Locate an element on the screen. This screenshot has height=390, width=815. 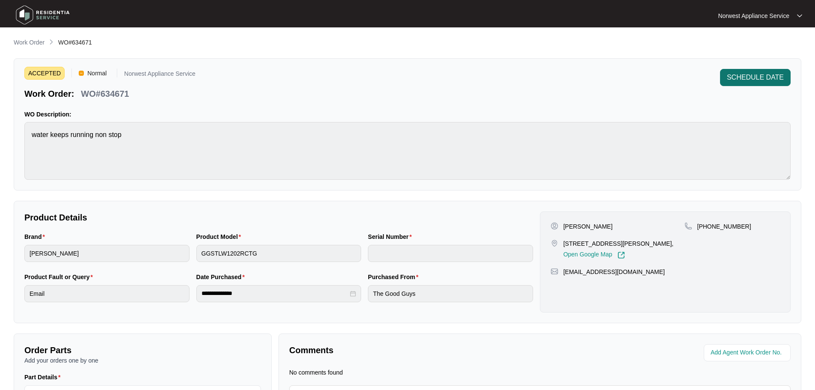
input: Purchased From is located at coordinates (451, 294).